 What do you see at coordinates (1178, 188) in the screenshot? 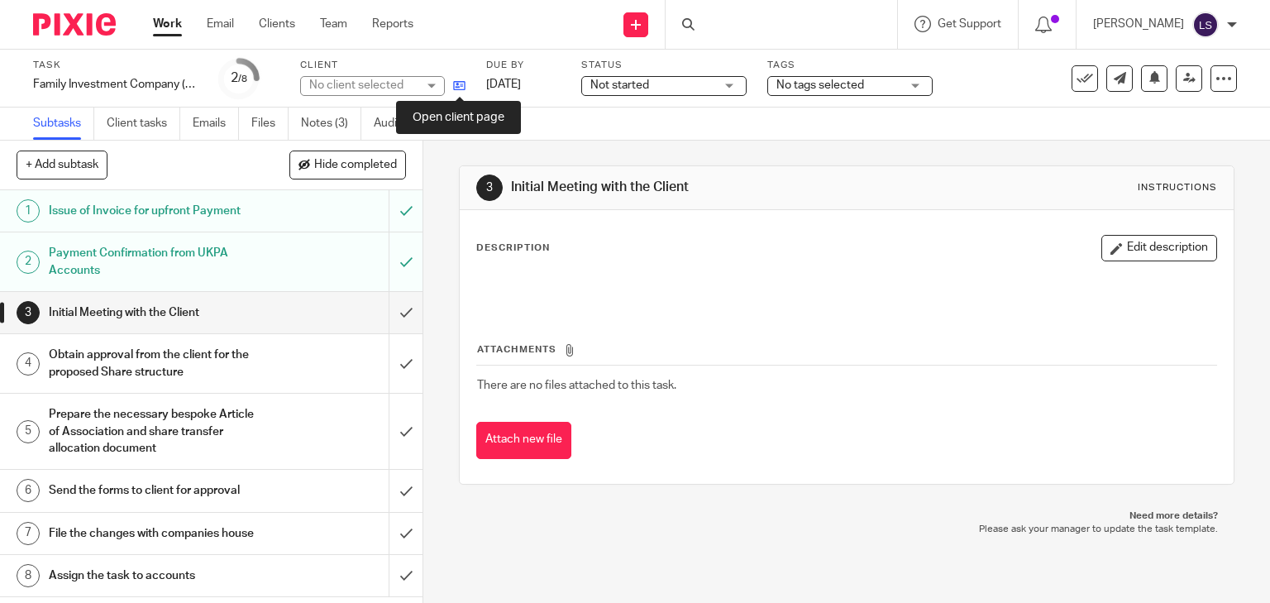
I see `div: Instructions` at bounding box center [1178, 188].